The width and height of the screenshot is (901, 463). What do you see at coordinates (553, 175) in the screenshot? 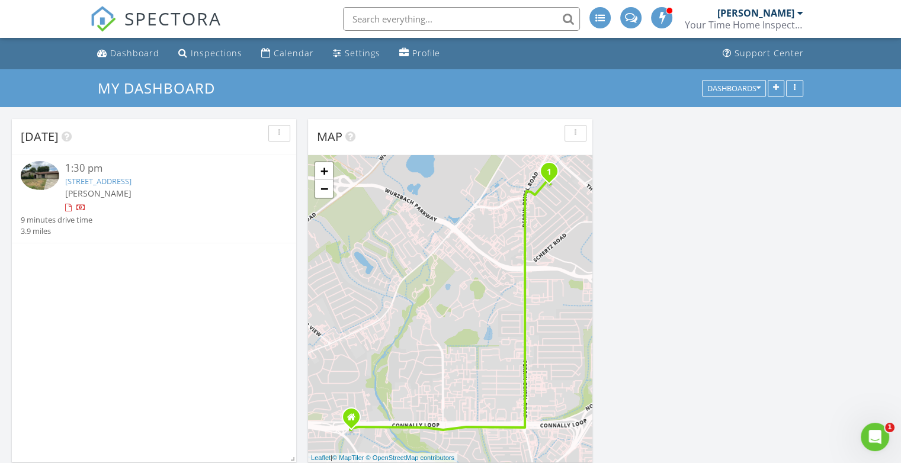
I see `div: 4310 Las Cruces St, San Antonio, TX 78233` at bounding box center [553, 175].